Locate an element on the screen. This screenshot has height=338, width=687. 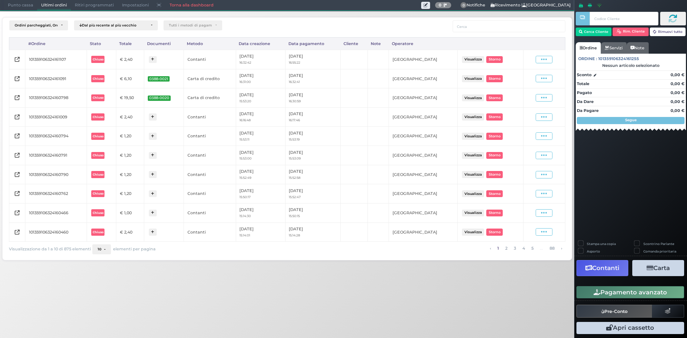
div: Note is located at coordinates (378, 44).